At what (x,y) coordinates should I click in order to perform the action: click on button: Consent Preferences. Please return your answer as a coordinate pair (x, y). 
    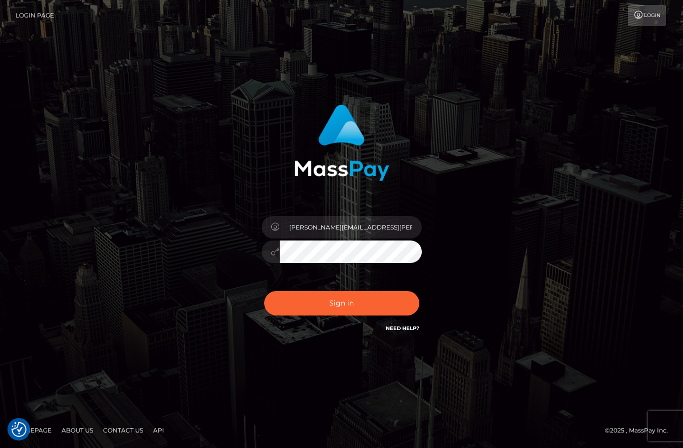
    Looking at the image, I should click on (19, 430).